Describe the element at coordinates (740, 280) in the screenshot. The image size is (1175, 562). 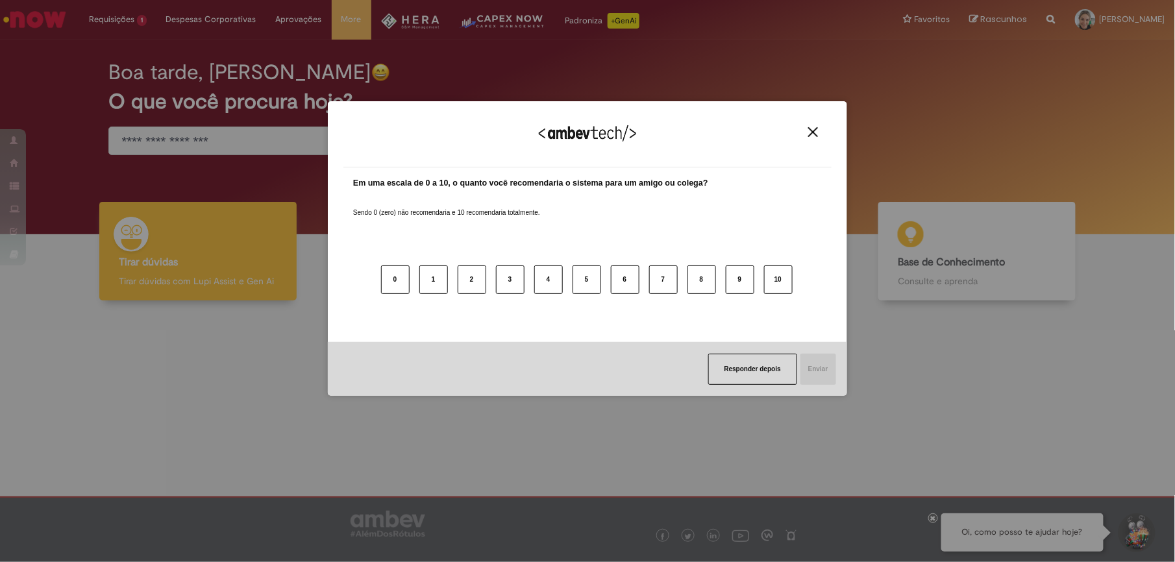
I see `button: 9` at that location.